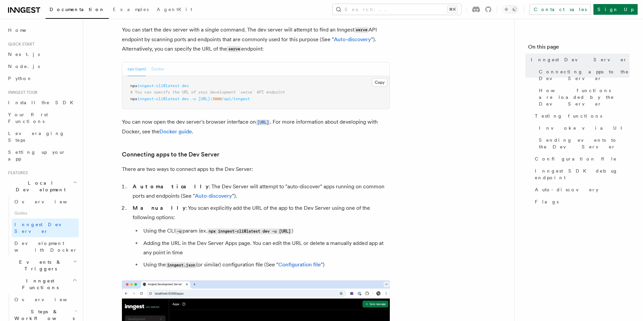 The image size is (643, 321). Describe the element at coordinates (46, 247) in the screenshot. I see `span: Development with Docker` at that location.